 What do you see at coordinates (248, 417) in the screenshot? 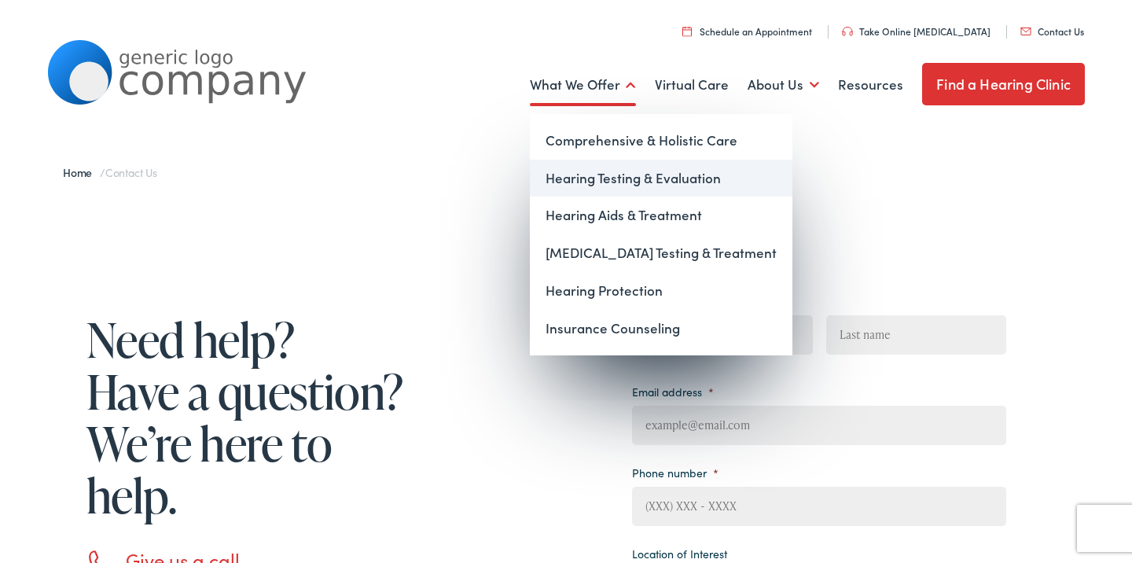
I see `h1: Need help? Have a question? We’re here to help.` at bounding box center [248, 417].